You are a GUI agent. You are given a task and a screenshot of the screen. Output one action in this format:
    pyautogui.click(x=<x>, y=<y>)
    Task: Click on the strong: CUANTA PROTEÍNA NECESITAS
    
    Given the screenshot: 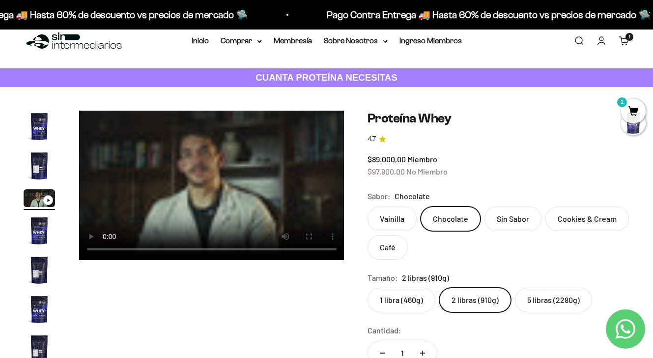 What is the action you would take?
    pyautogui.click(x=326, y=77)
    